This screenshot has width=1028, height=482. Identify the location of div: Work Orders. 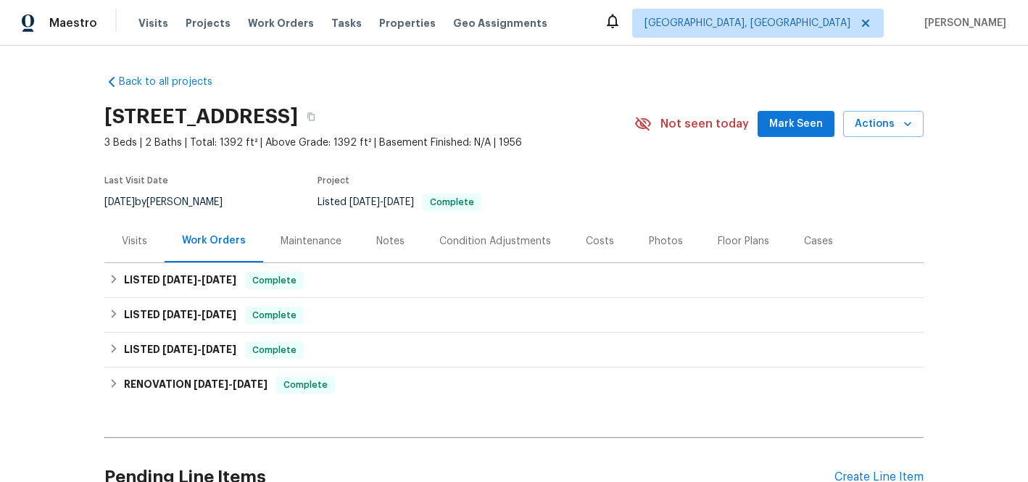
(214, 241).